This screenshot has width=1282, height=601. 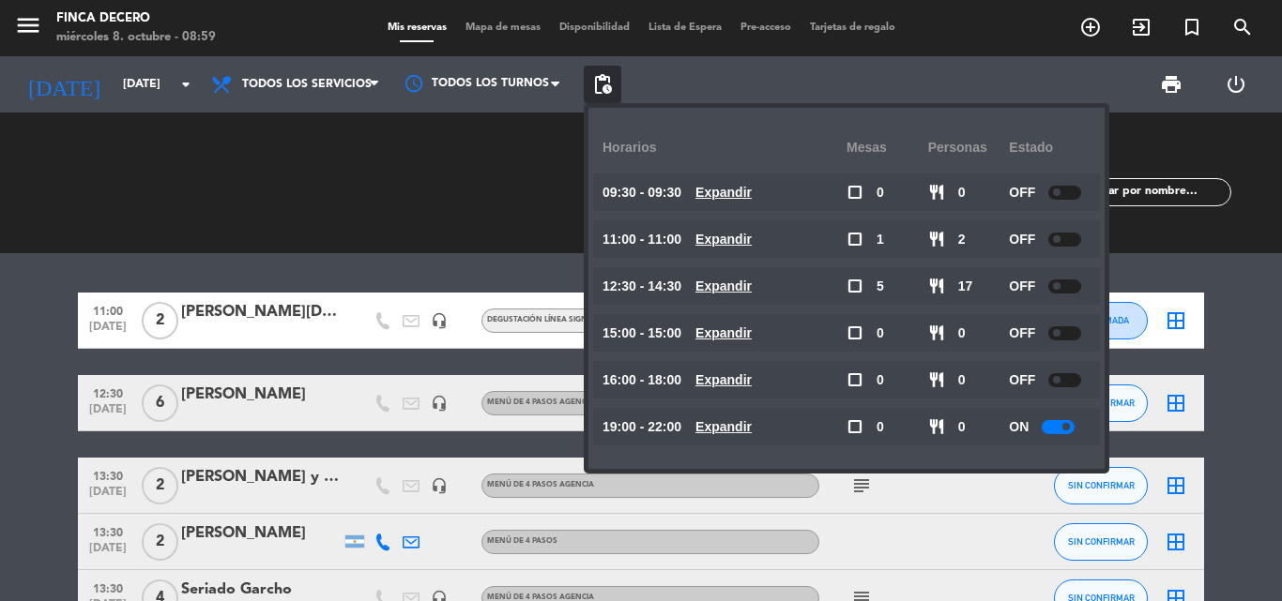 What do you see at coordinates (1049, 147) in the screenshot?
I see `div: Estado` at bounding box center [1049, 147].